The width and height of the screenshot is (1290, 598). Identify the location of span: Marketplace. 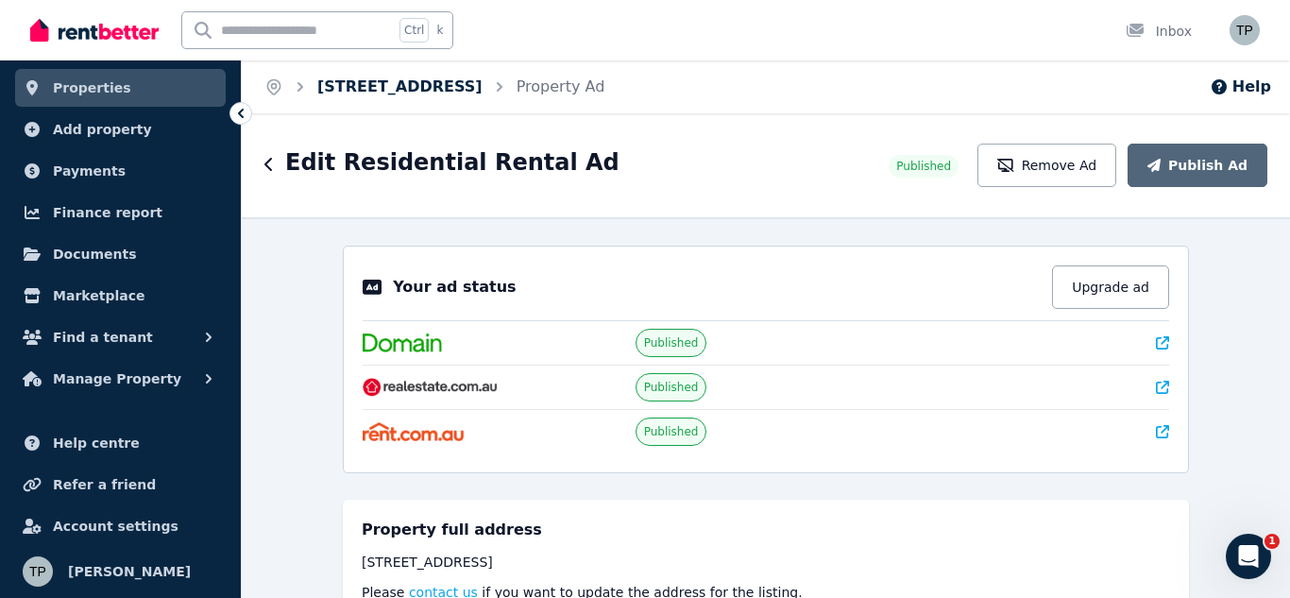
(98, 296).